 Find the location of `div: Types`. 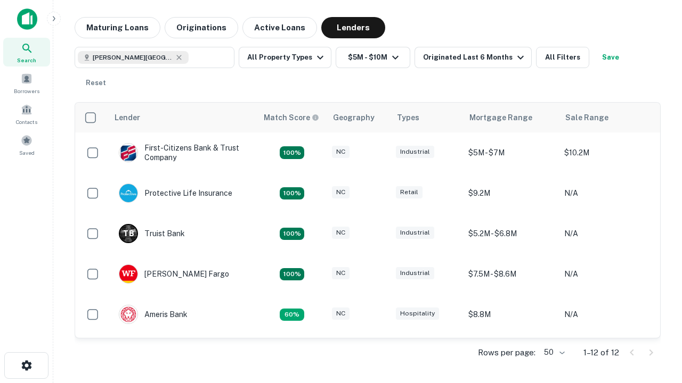

div: Types is located at coordinates (408, 118).